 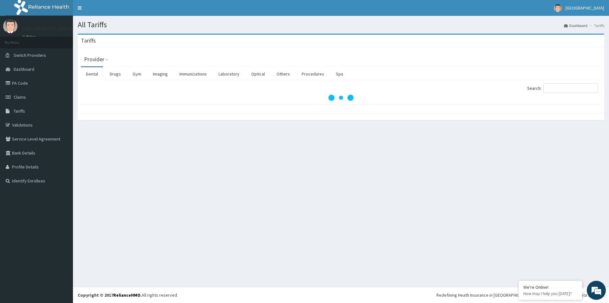 What do you see at coordinates (160, 74) in the screenshot?
I see `a: Imaging` at bounding box center [160, 74].